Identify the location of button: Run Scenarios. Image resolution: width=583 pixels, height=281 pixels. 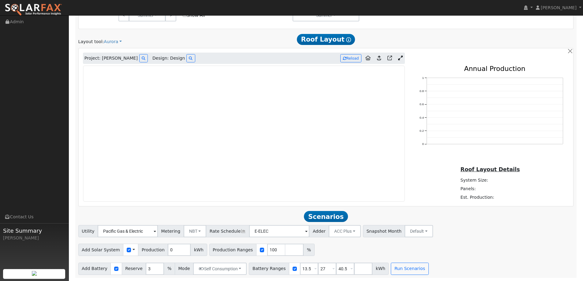
(409, 269).